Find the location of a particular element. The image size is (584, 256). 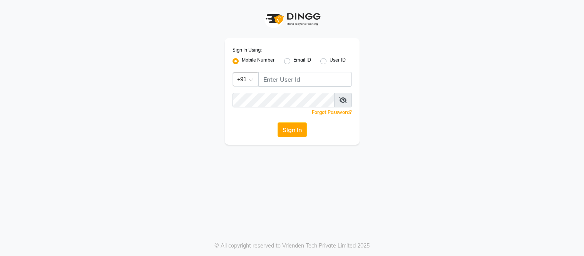

label: User ID is located at coordinates (338, 61).